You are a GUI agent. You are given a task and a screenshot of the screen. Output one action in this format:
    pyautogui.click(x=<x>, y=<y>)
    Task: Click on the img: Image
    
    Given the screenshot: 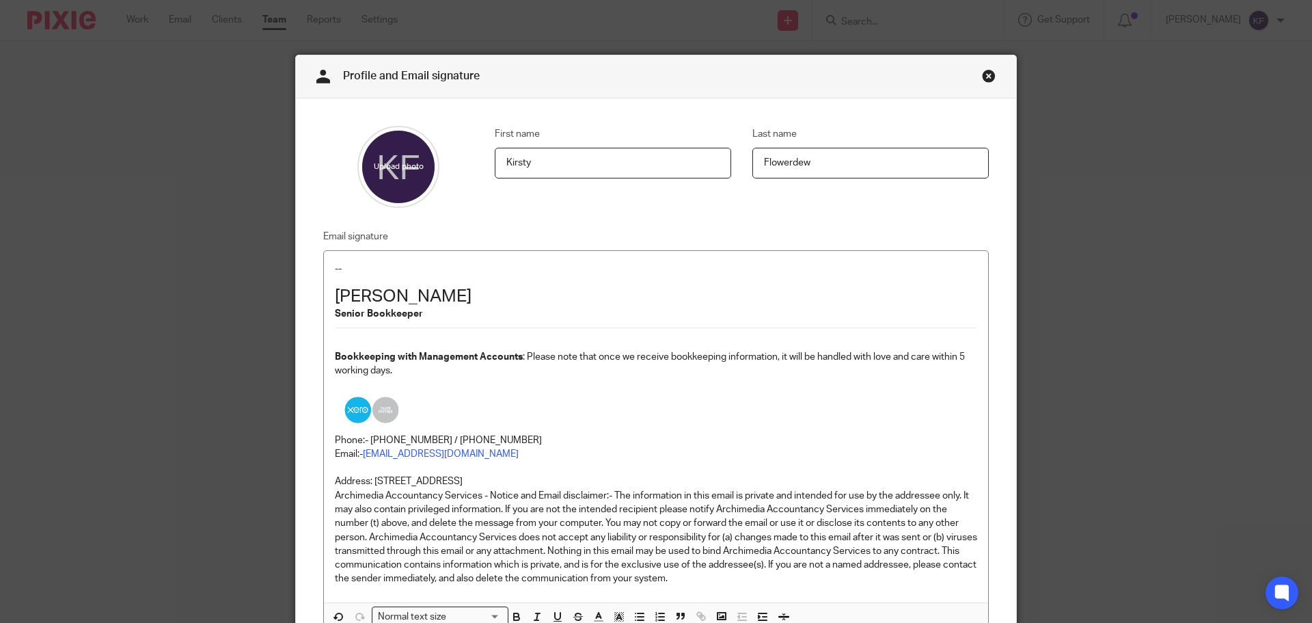 What is the action you would take?
    pyautogui.click(x=372, y=409)
    